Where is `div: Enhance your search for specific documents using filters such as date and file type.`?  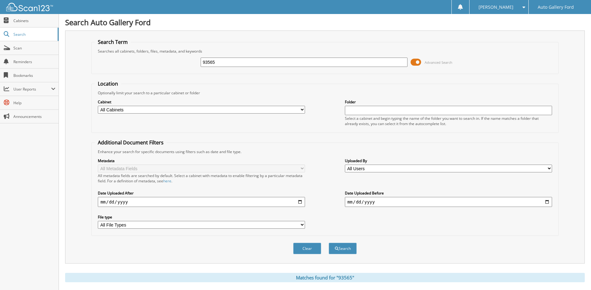 div: Enhance your search for specific documents using filters such as date and file type. is located at coordinates (325, 152).